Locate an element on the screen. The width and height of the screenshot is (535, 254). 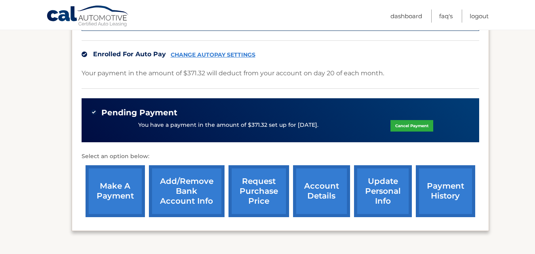
a: Cal Automotive is located at coordinates (88, 17).